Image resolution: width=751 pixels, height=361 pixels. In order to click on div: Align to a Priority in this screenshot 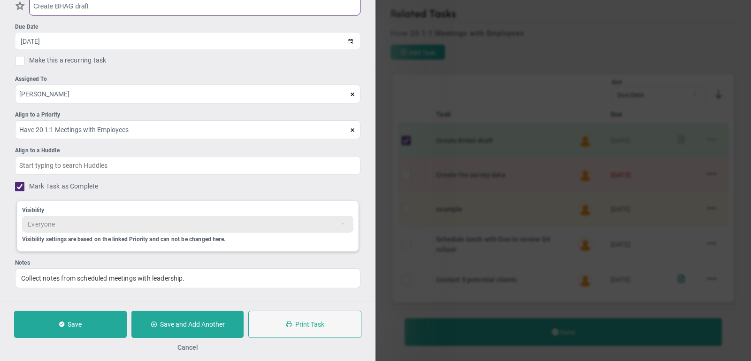, I will do `click(186, 115)`.